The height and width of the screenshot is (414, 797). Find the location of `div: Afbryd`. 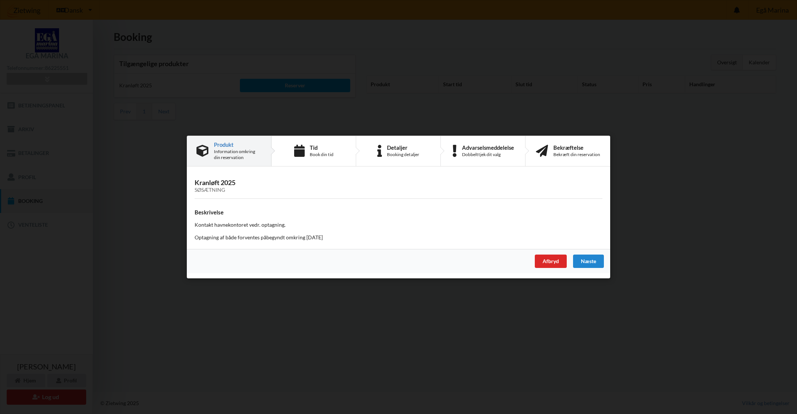

div: Afbryd is located at coordinates (551, 261).